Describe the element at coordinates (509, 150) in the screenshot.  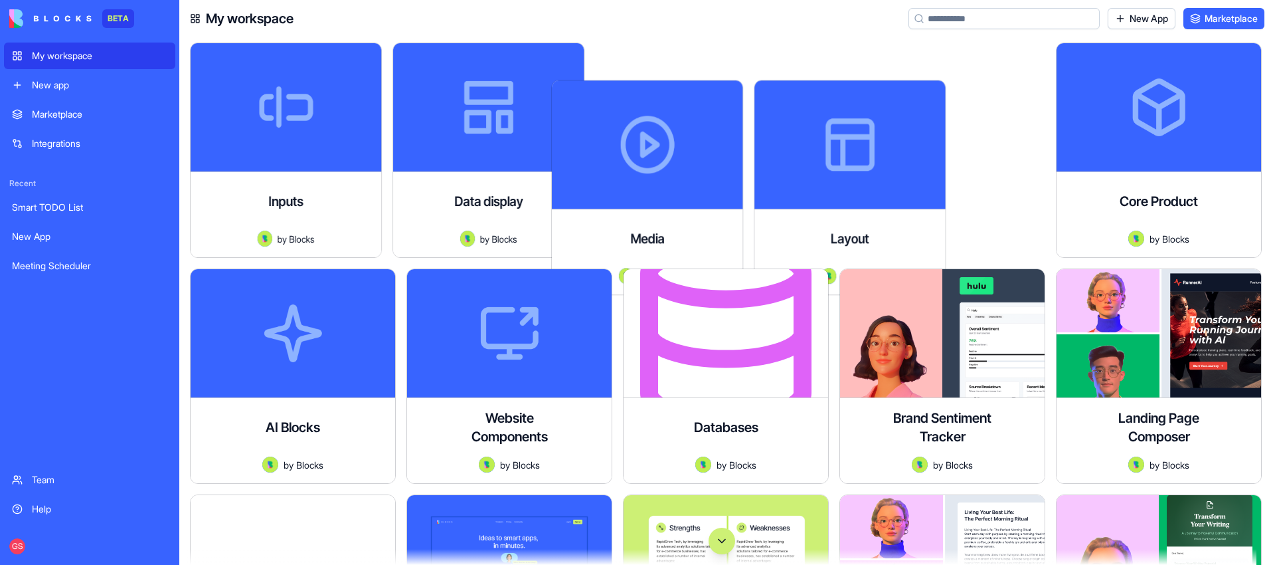
I see `a: Data displayAvatarbyBlocks` at that location.